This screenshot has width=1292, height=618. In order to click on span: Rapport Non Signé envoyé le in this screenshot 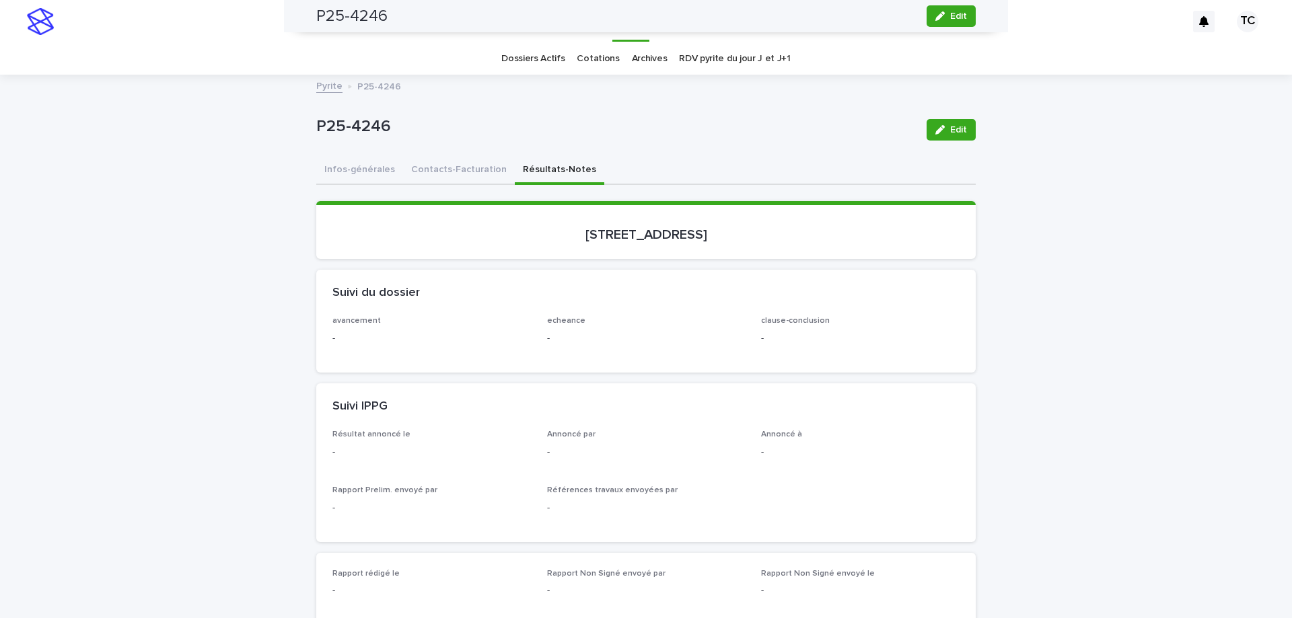, I will do `click(817, 574)`.